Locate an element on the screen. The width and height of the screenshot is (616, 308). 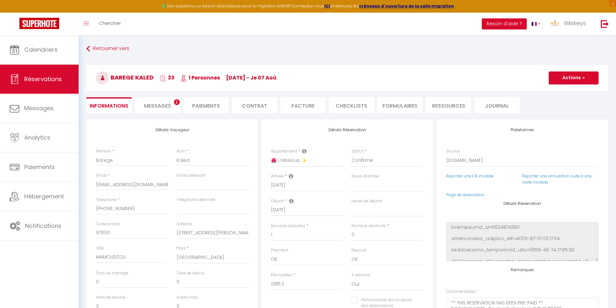
label: Nom is located at coordinates (181, 151).